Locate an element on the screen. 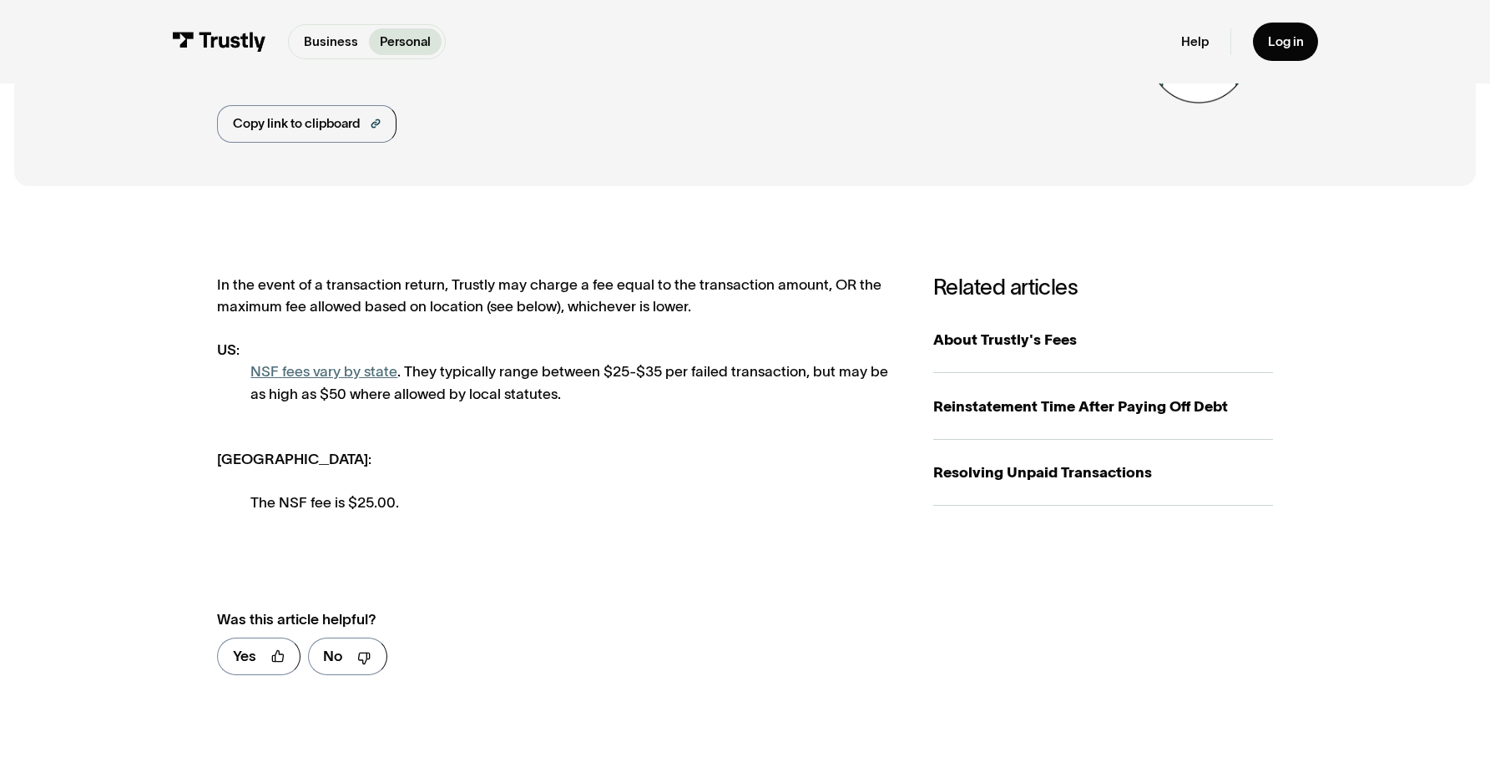 This screenshot has height=767, width=1490. a: Copy link to clipboard is located at coordinates (306, 124).